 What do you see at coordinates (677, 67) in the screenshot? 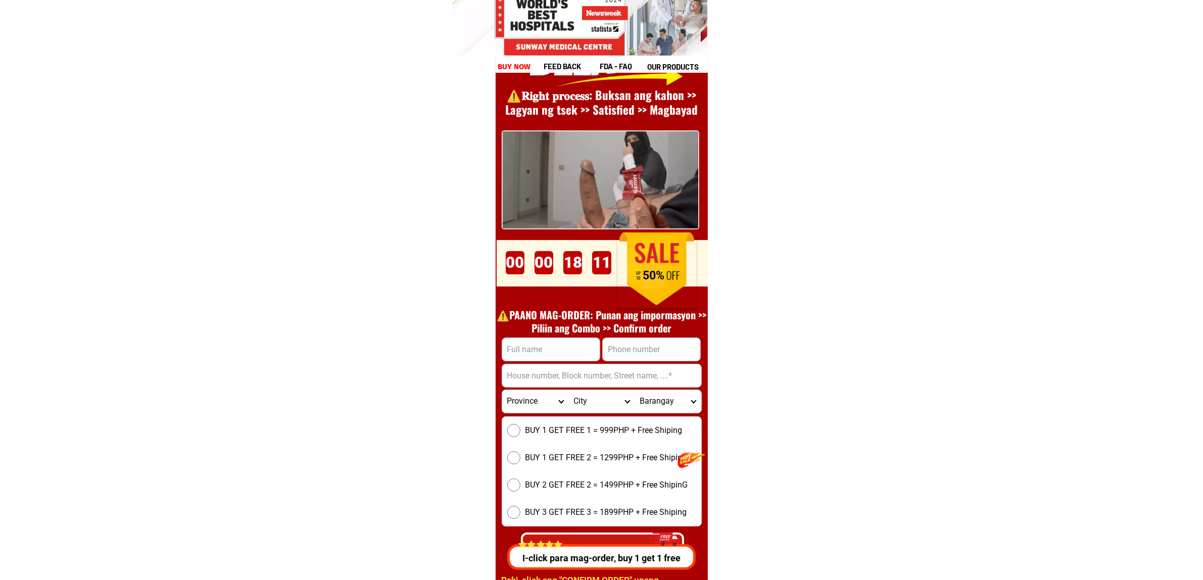
I see `h1: our products` at bounding box center [677, 67].